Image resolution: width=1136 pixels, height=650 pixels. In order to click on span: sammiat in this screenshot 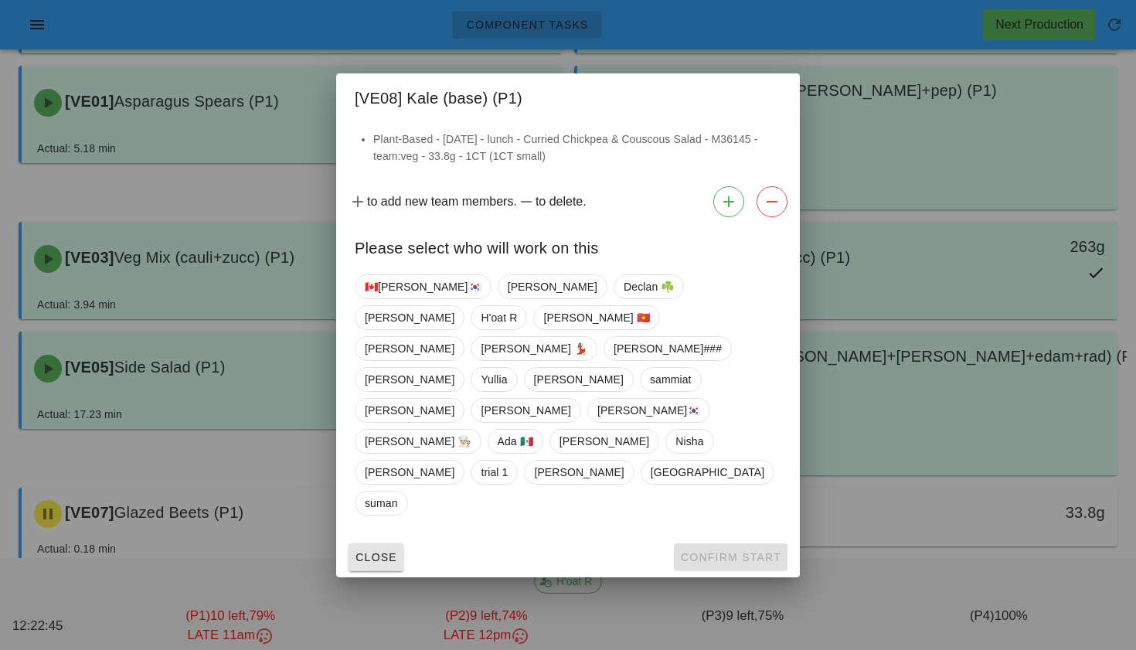, I will do `click(671, 380)`.